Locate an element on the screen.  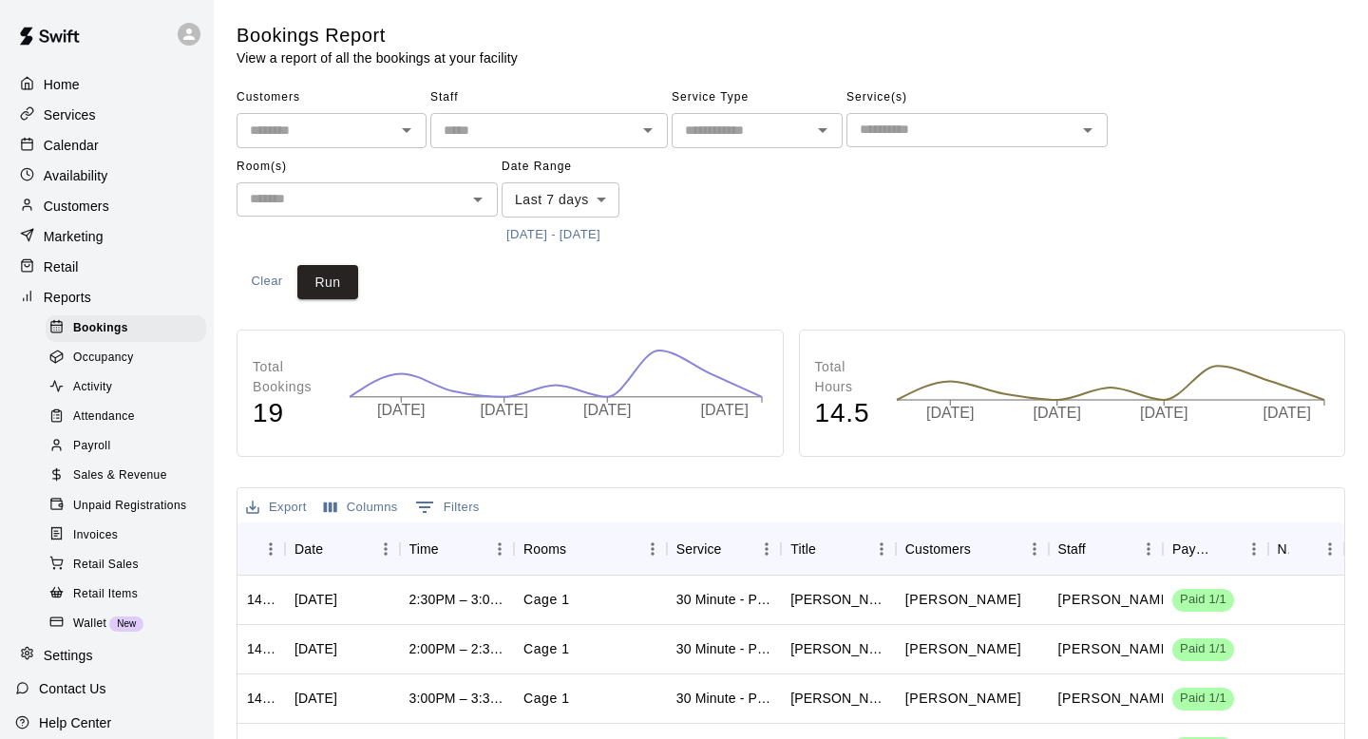
div: Reports is located at coordinates (106, 297).